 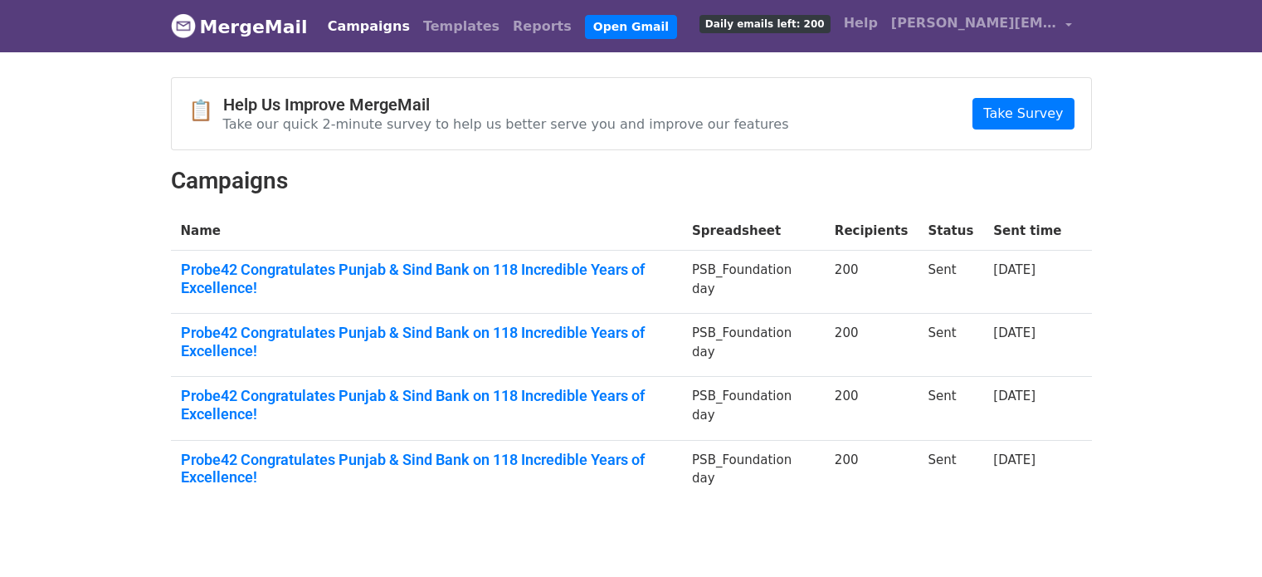 What do you see at coordinates (765, 23) in the screenshot?
I see `a: Daily emails left: 200` at bounding box center [765, 23].